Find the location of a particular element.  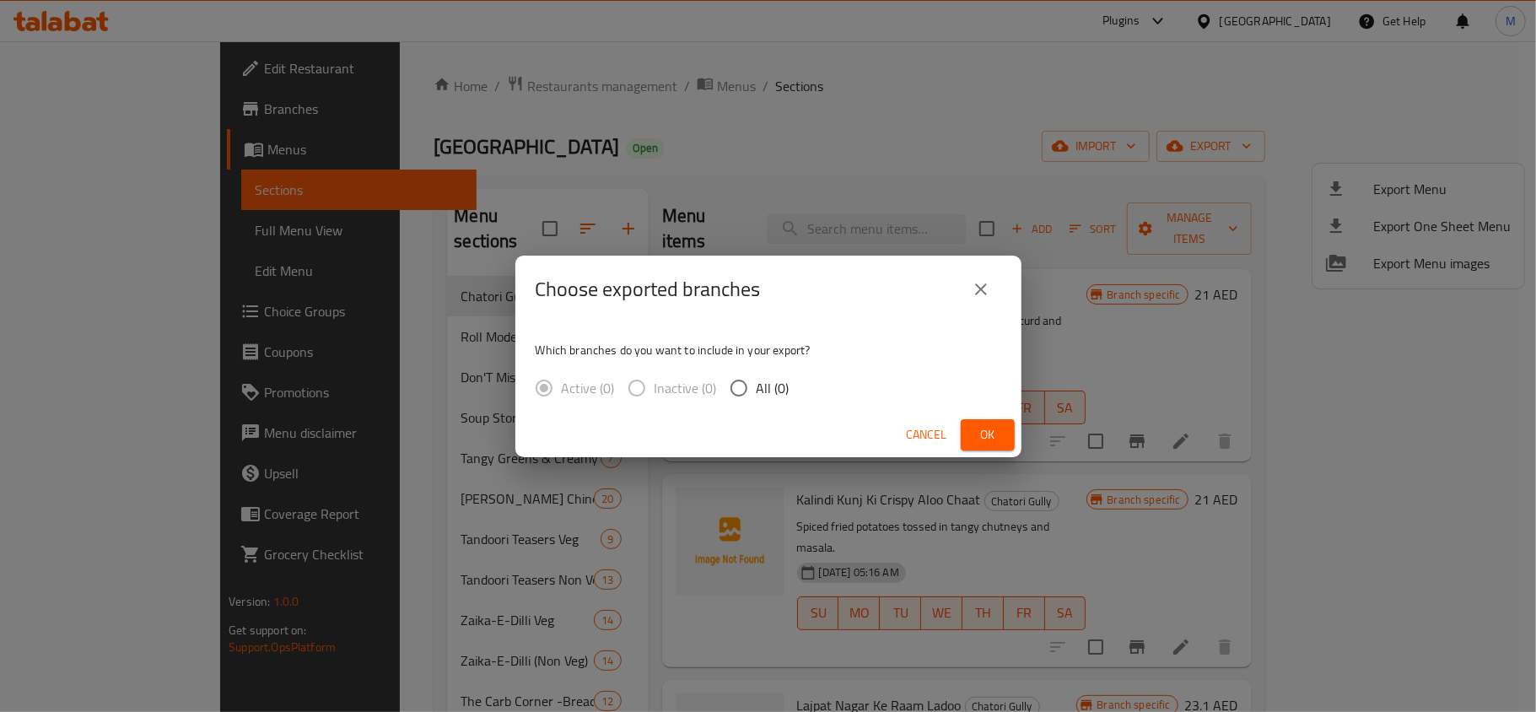

span: All (0) is located at coordinates (773, 388).